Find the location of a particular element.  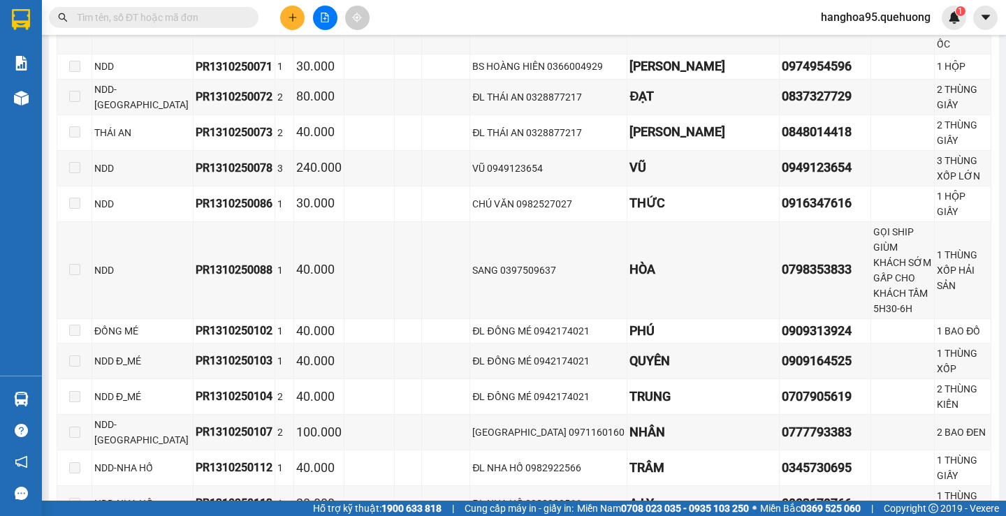

div: ĐỒNG MÉ is located at coordinates (143, 331).